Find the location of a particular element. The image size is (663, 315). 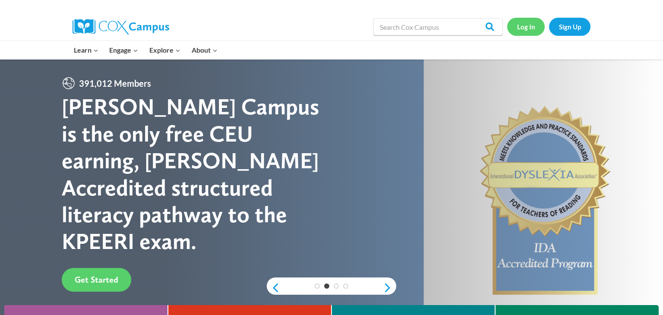

a: Log In is located at coordinates (526, 26).